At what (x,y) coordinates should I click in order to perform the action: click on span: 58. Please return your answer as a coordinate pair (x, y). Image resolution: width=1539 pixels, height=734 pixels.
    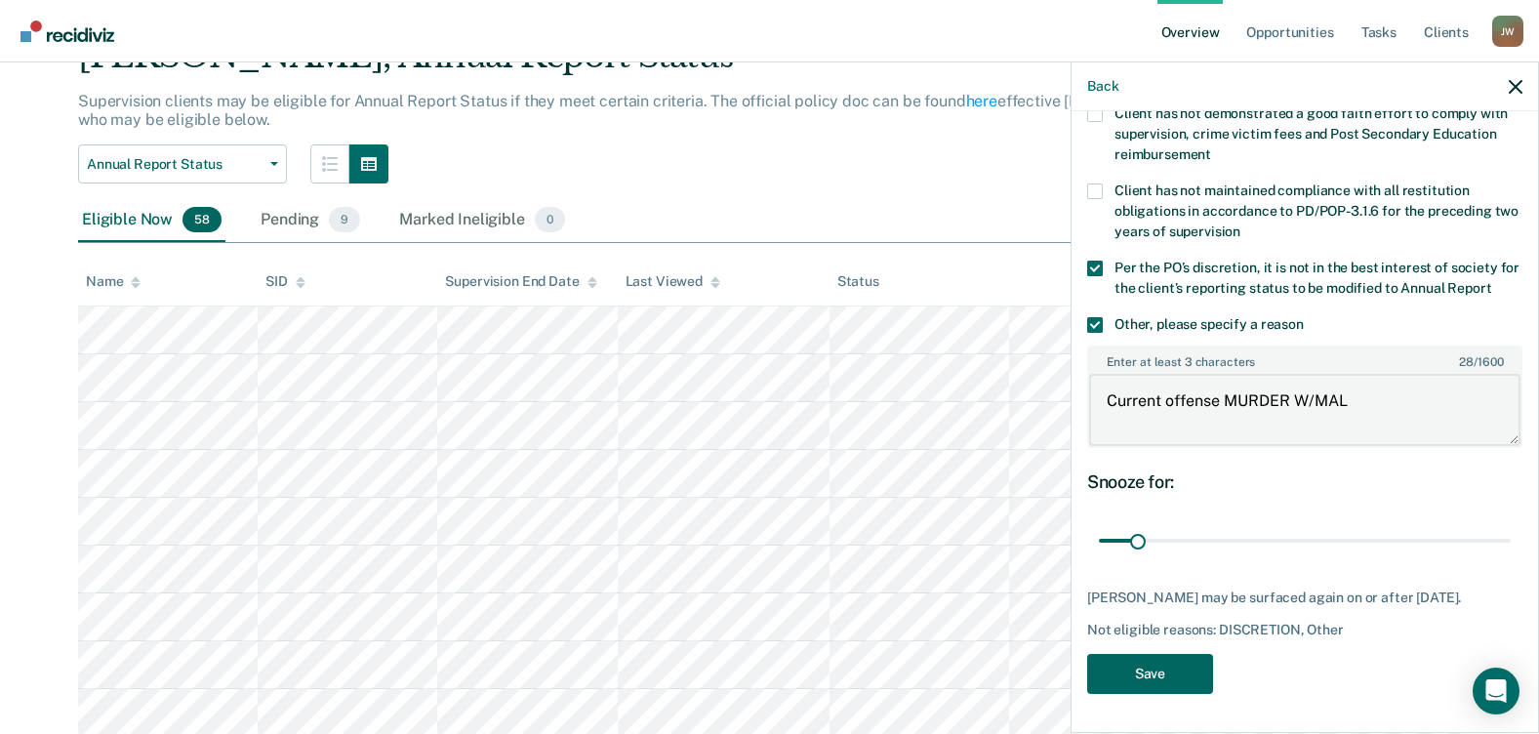
    Looking at the image, I should click on (202, 220).